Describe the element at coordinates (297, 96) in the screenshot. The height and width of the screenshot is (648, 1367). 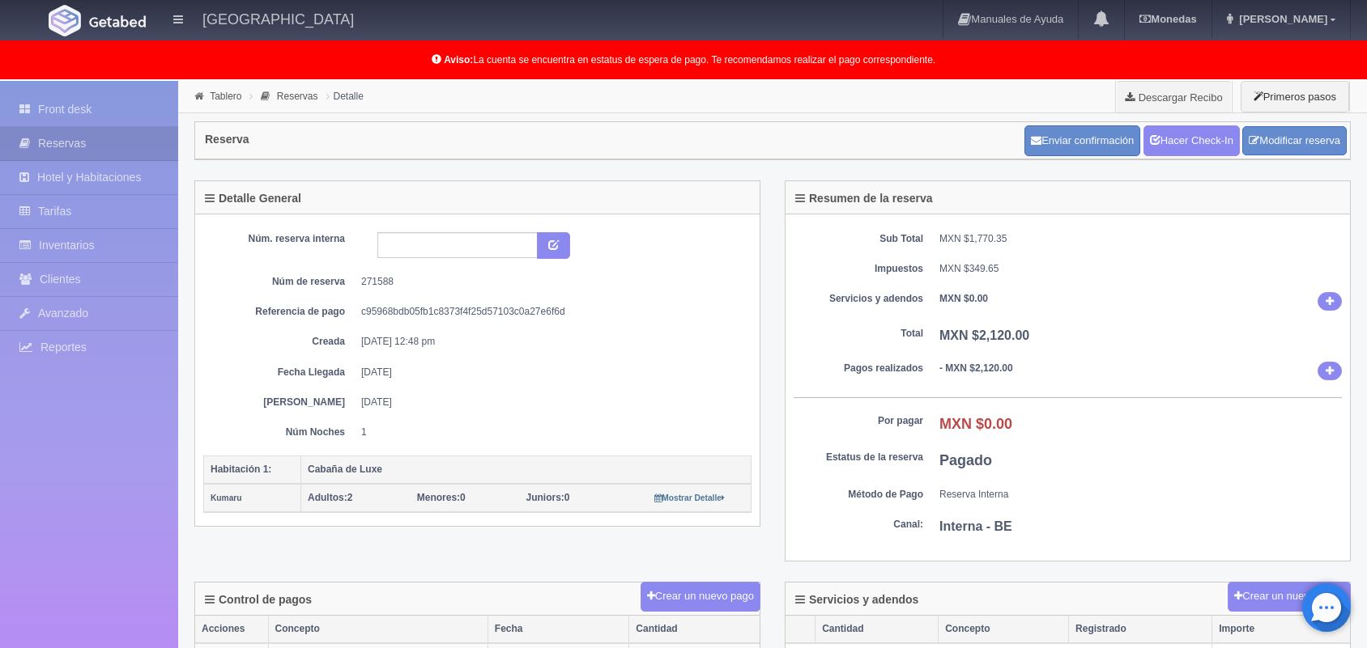
I see `a: Reservas` at that location.